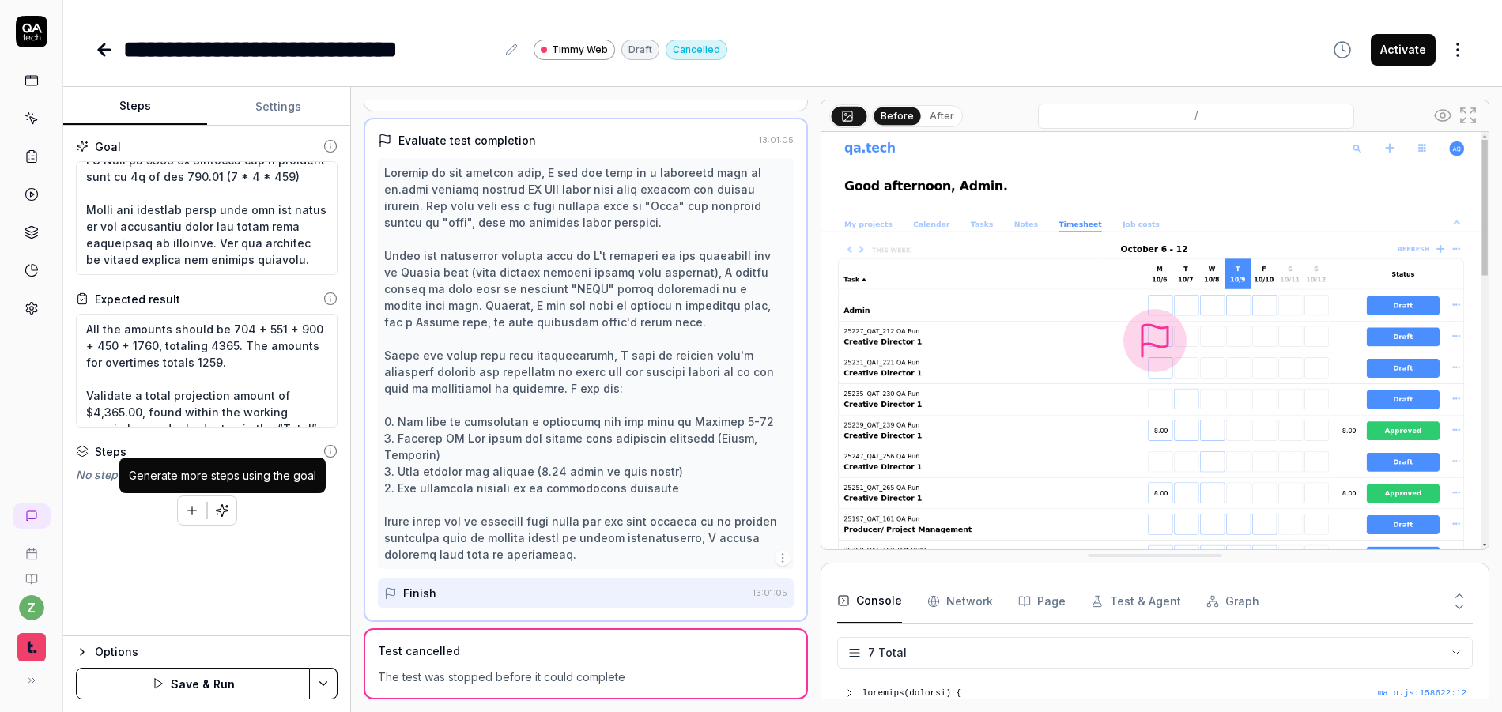 Image resolution: width=1502 pixels, height=712 pixels. Describe the element at coordinates (586, 677) in the screenshot. I see `div: The test was stopped before it could complete` at that location.